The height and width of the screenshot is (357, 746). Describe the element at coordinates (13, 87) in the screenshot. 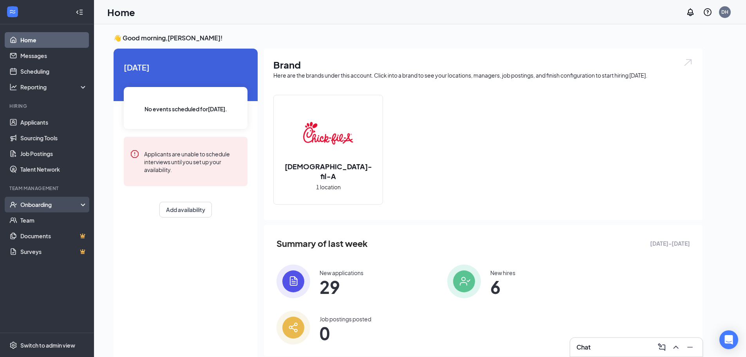

I see `svg: Analysis` at that location.